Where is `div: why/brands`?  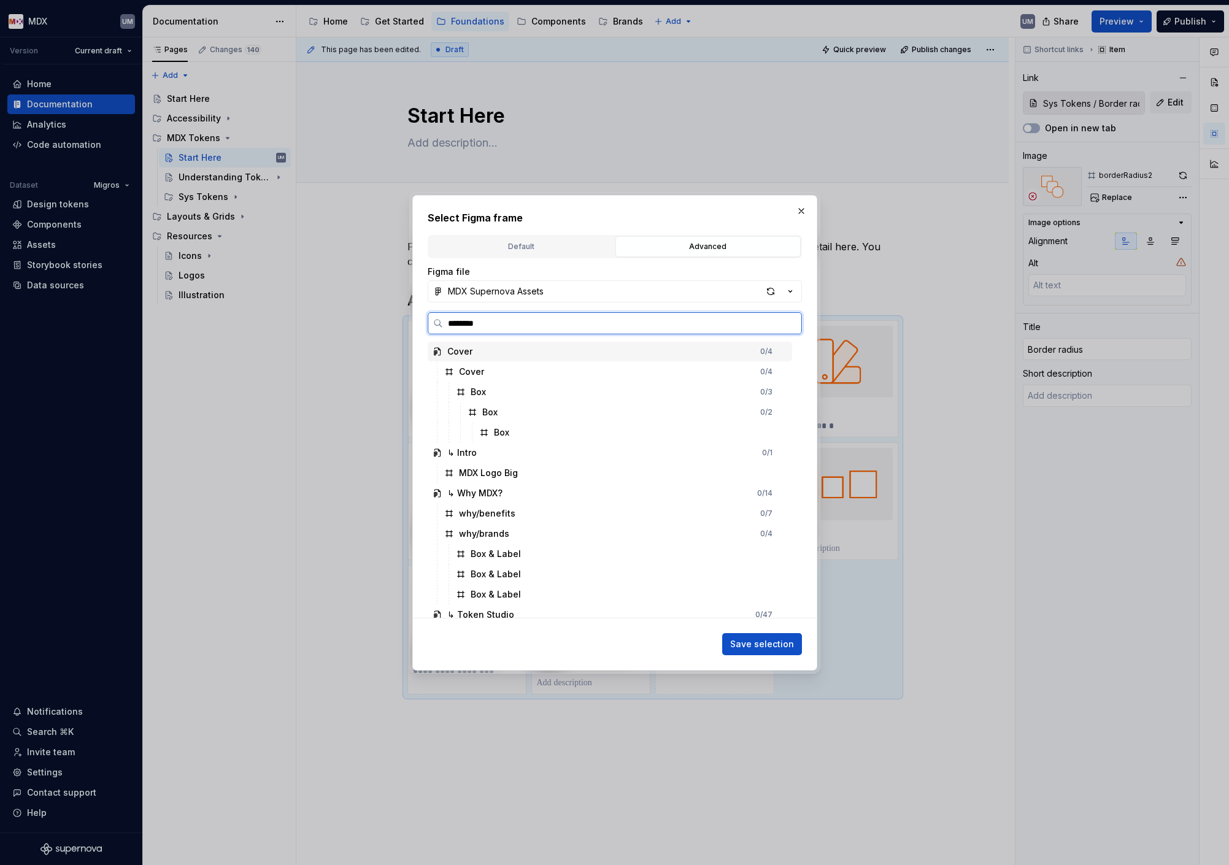 div: why/brands is located at coordinates (484, 534).